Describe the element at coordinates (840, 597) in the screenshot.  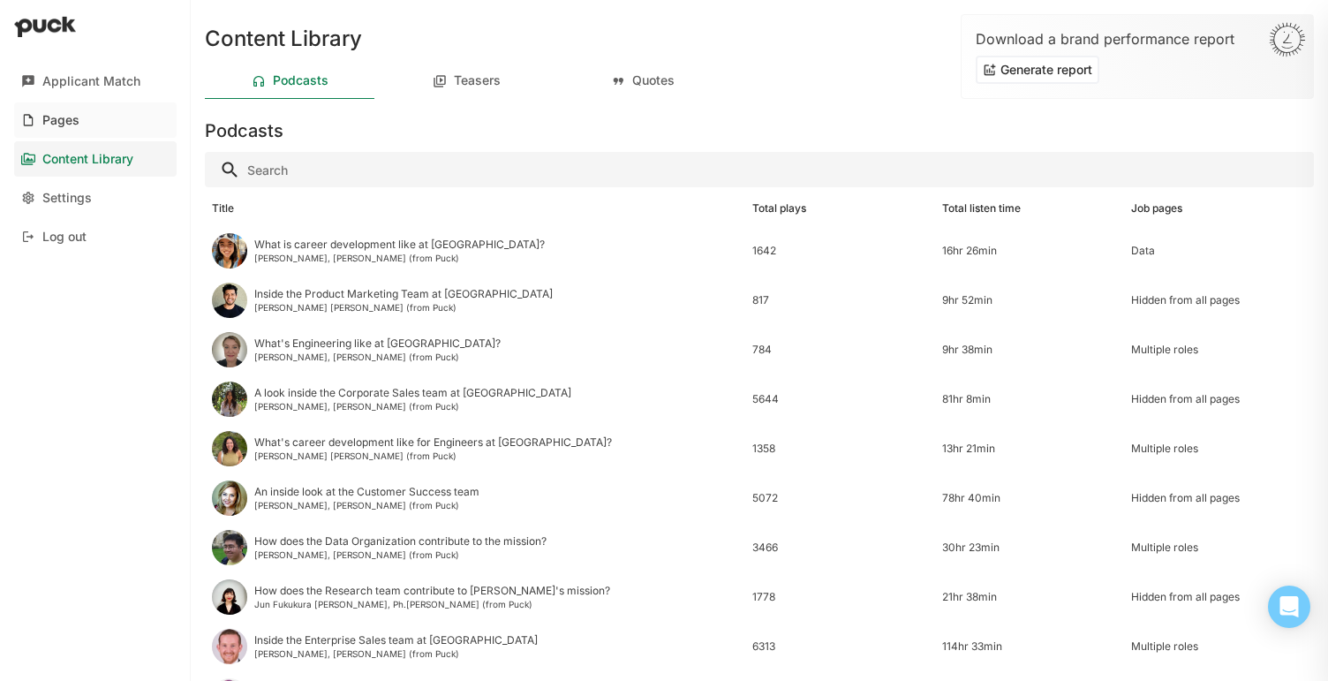
I see `div: 1778` at that location.